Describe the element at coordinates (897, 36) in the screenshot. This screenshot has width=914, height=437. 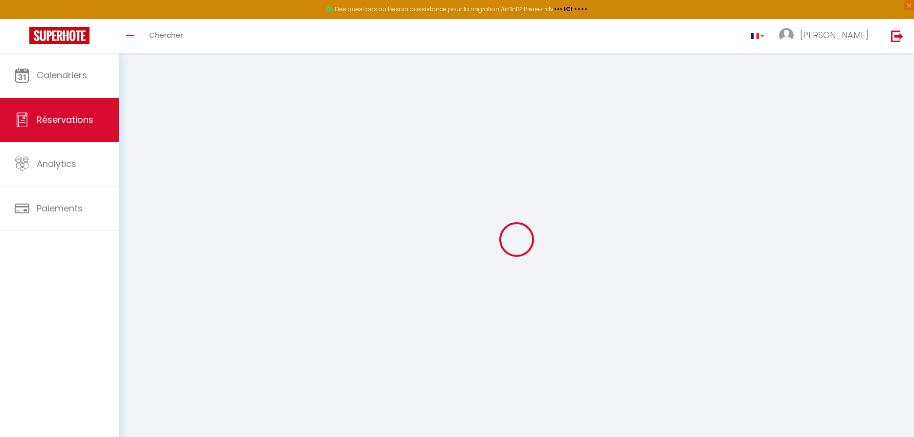
I see `img: logout` at that location.